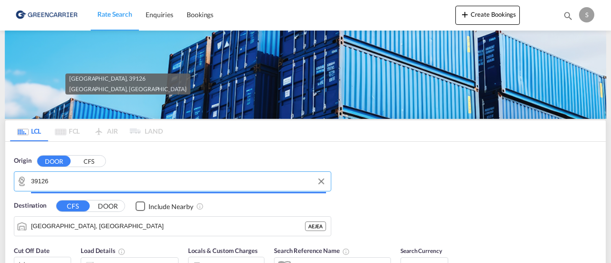  I want to click on md-icon: Unchecked: Ignores neighbouring ports when fetching rates.Checked : Includes neighbouring ports w..., so click(200, 206).